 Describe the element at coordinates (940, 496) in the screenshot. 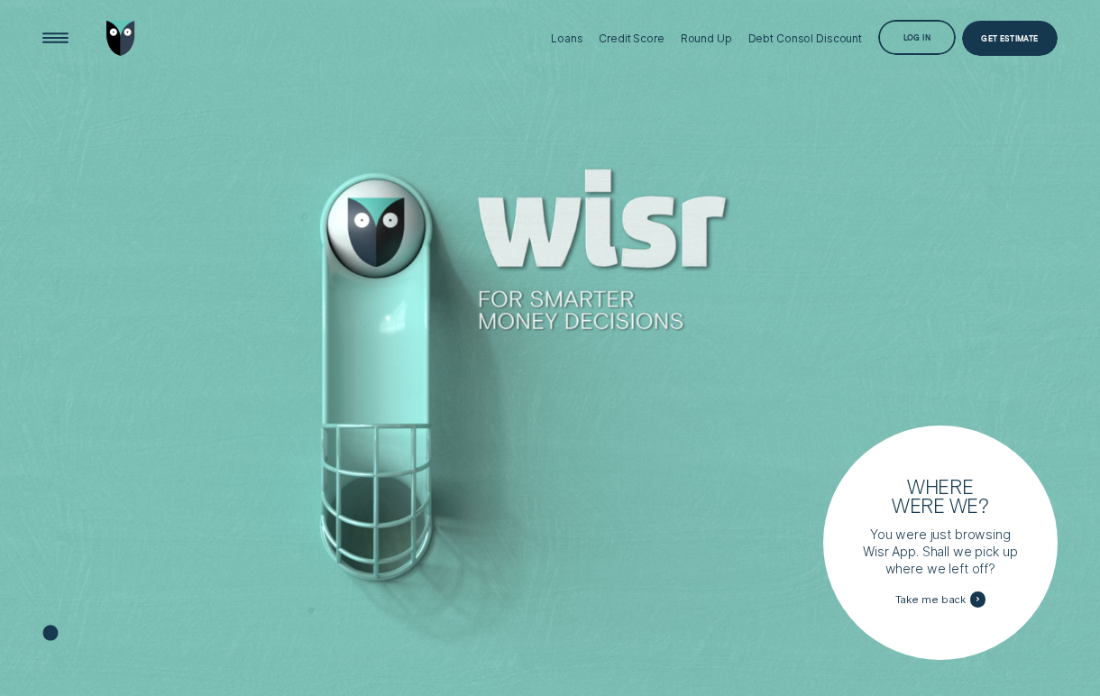

I see `h3: Where were we?` at that location.